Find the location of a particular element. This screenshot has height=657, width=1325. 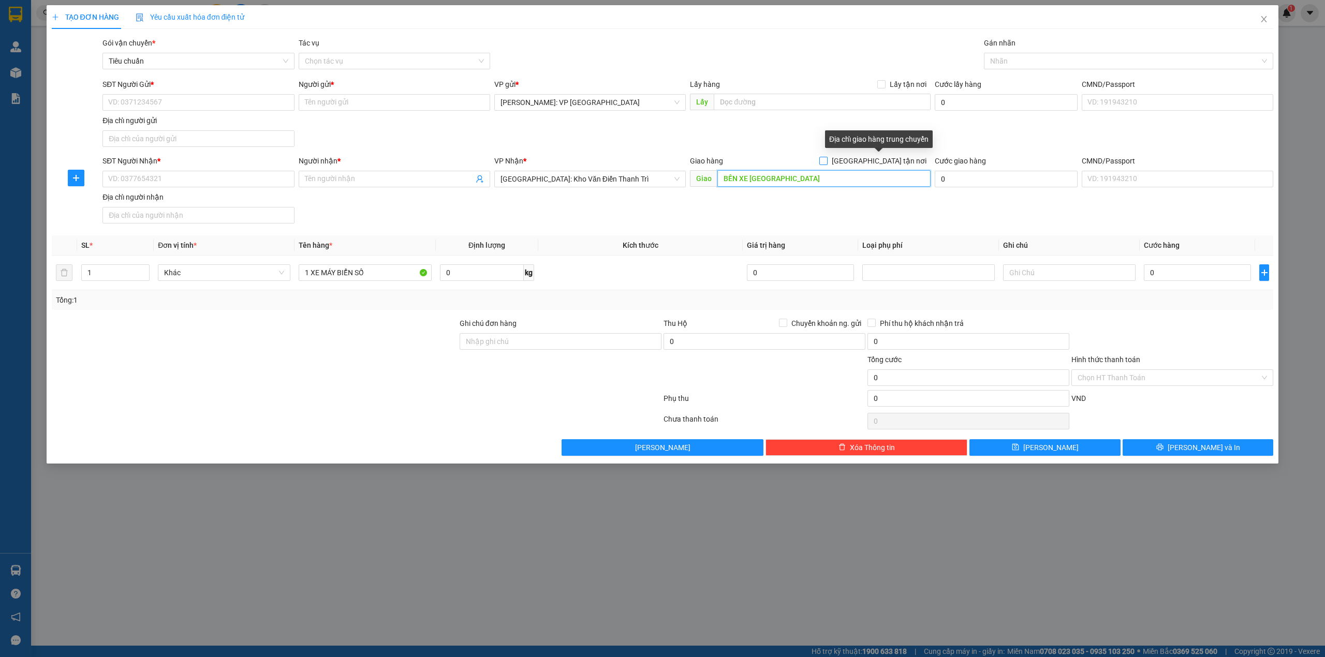

span: Chuyển khoản ng. gửi is located at coordinates (826, 324).